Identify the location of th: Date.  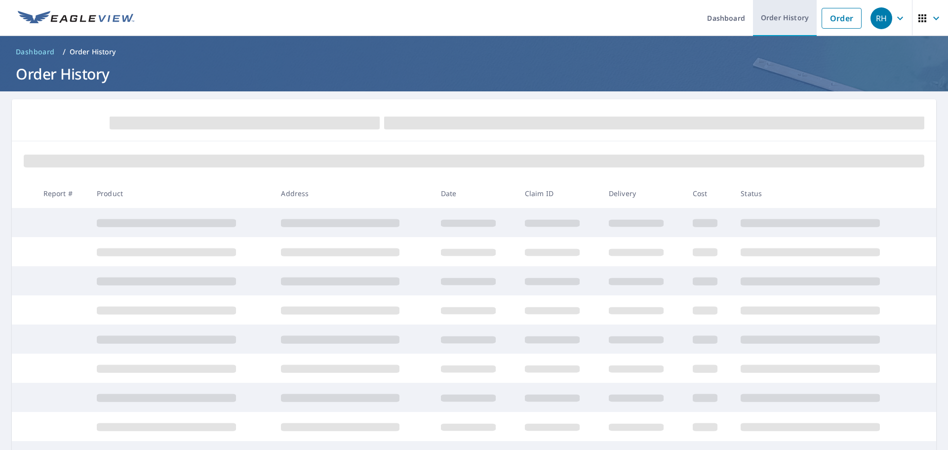
(475, 193).